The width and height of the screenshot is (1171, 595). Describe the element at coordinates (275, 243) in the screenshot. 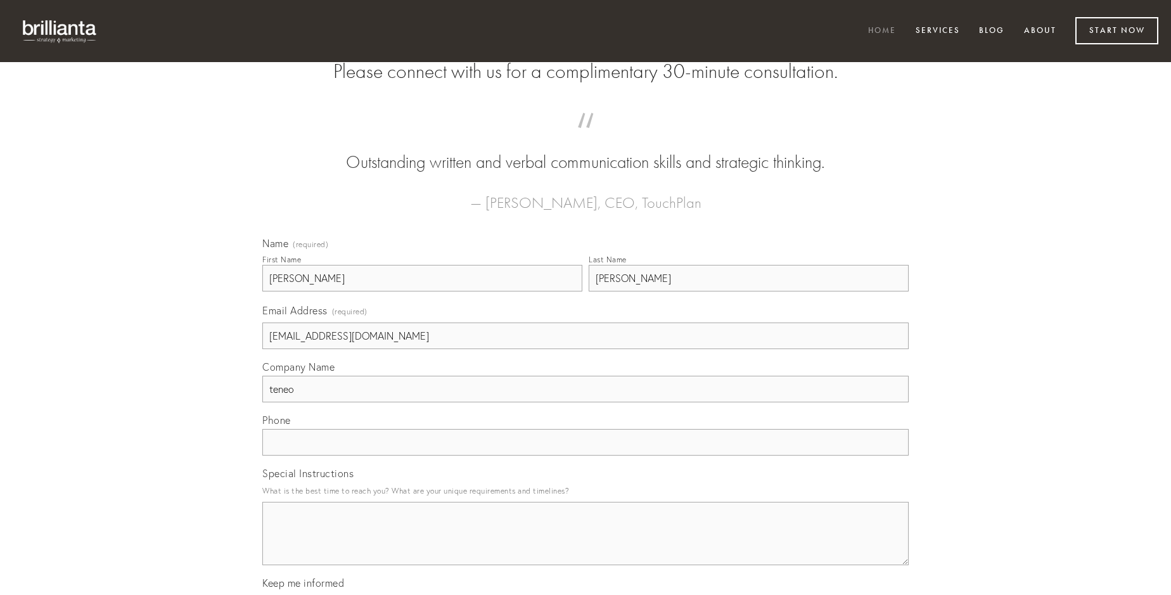

I see `span: Name` at that location.